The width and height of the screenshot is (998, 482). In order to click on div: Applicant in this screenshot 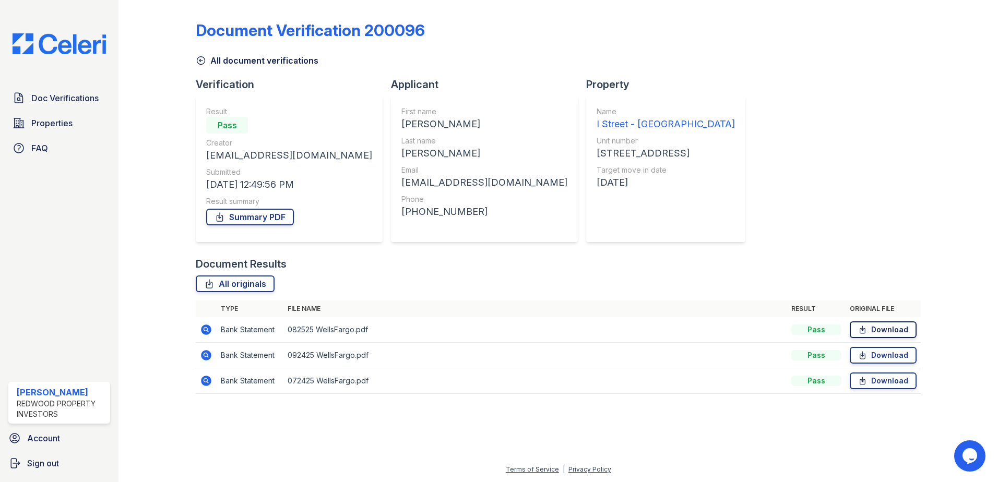, I will do `click(488, 85)`.